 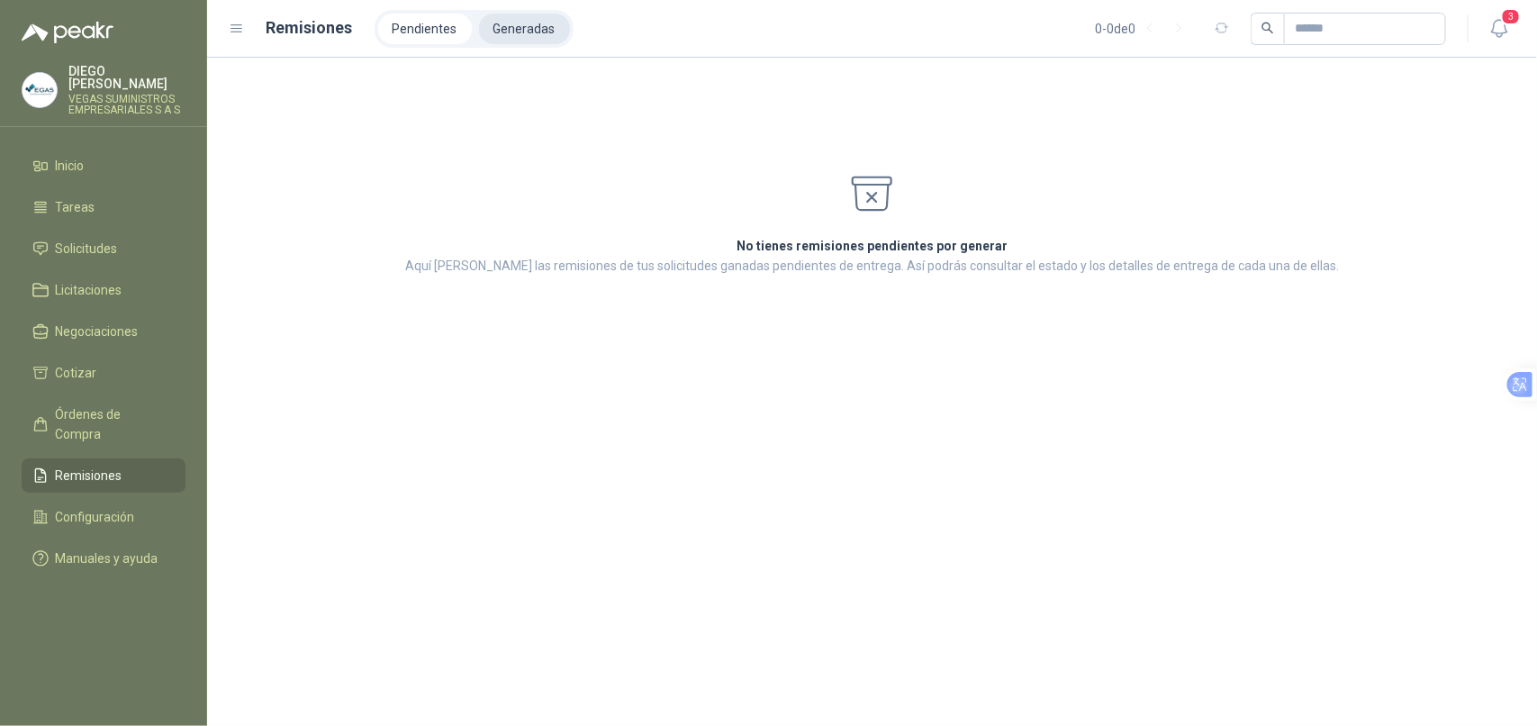 I want to click on div: 0 - 0 de 0, so click(x=1144, y=29).